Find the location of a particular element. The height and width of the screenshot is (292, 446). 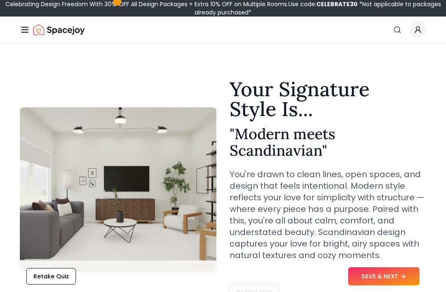

a: Spacejoy is located at coordinates (59, 30).